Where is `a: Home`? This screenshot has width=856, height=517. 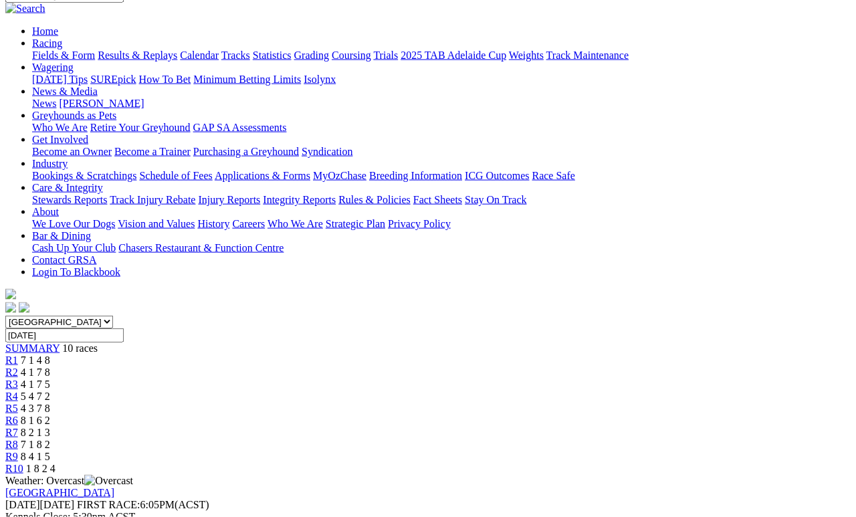
a: Home is located at coordinates (45, 31).